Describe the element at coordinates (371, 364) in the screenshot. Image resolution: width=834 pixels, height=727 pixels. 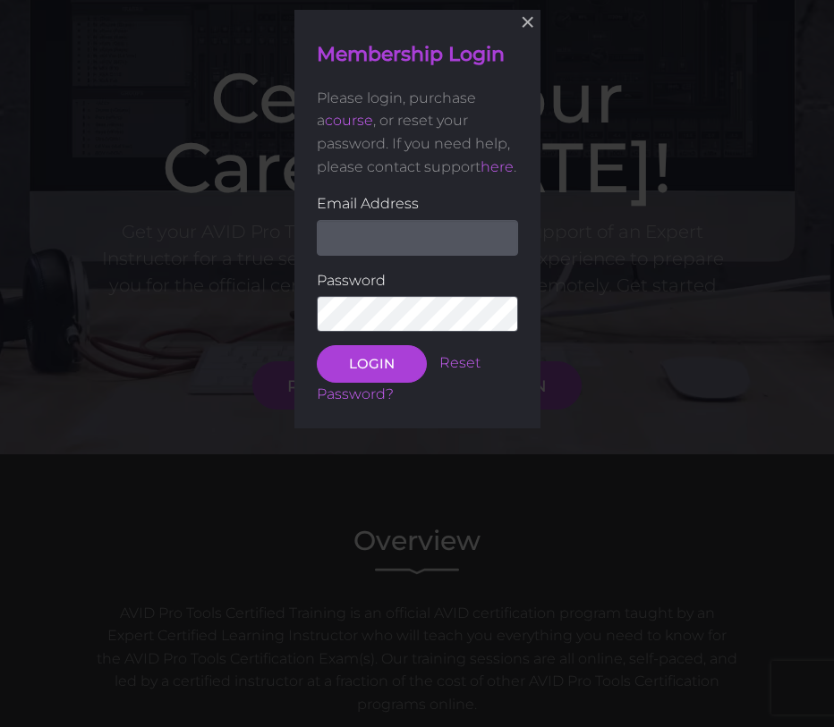
I see `button: LOGIN` at that location.